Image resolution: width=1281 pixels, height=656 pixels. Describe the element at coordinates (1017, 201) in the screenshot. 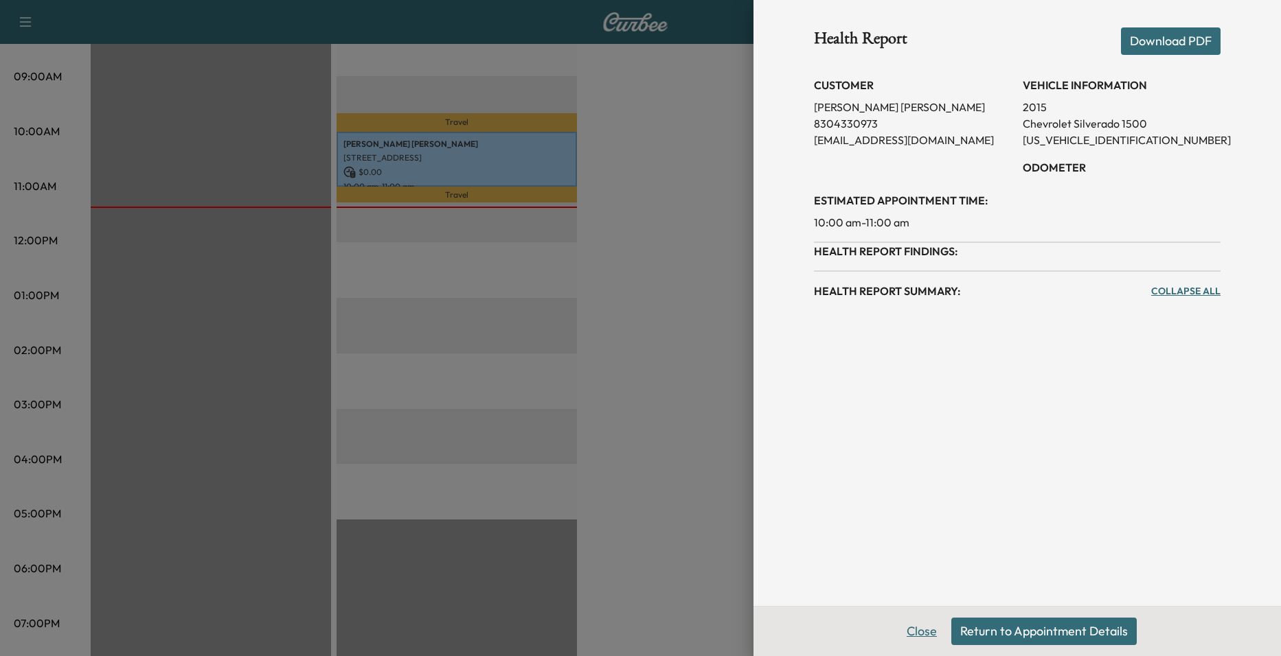

I see `h3: Estimated Appointment Time:` at that location.